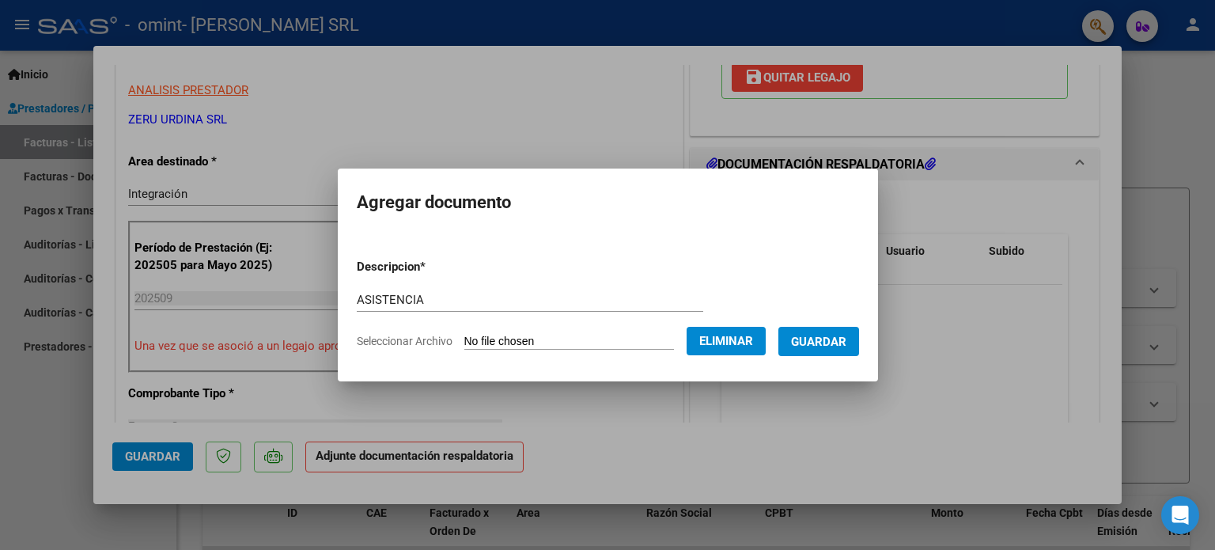  What do you see at coordinates (432, 267) in the screenshot?
I see `p: Descripcion` at bounding box center [432, 267].